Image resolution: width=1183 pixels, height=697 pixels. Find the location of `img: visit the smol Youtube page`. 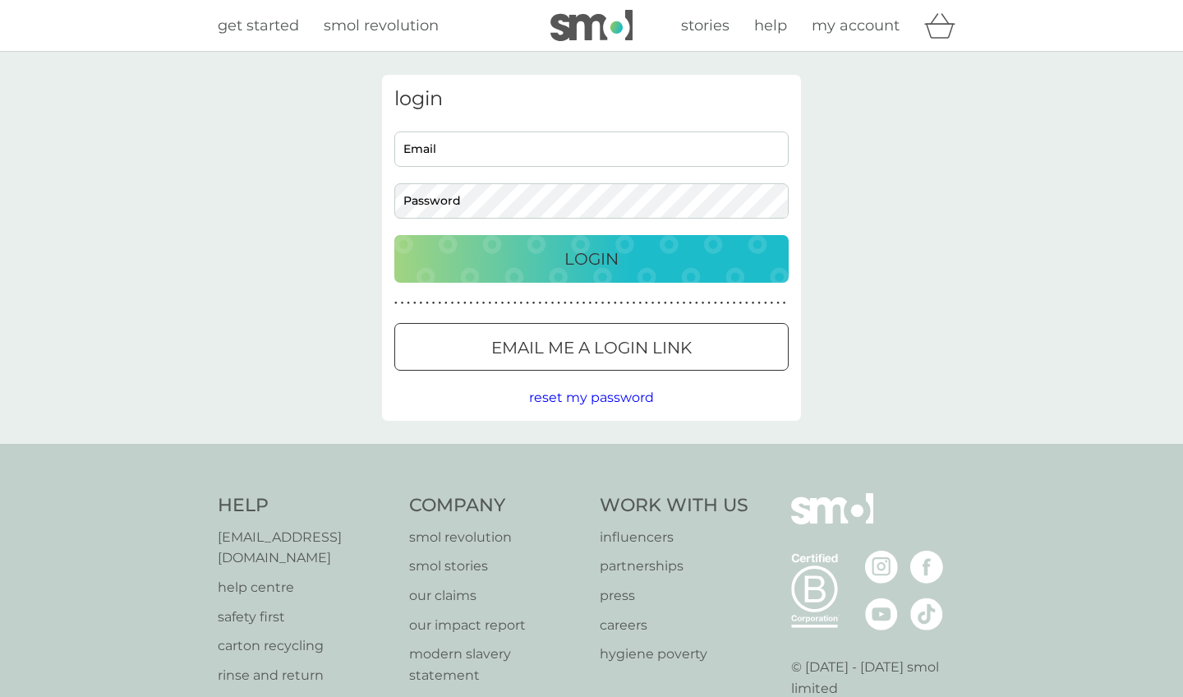

img: visit the smol Youtube page is located at coordinates (881, 614).